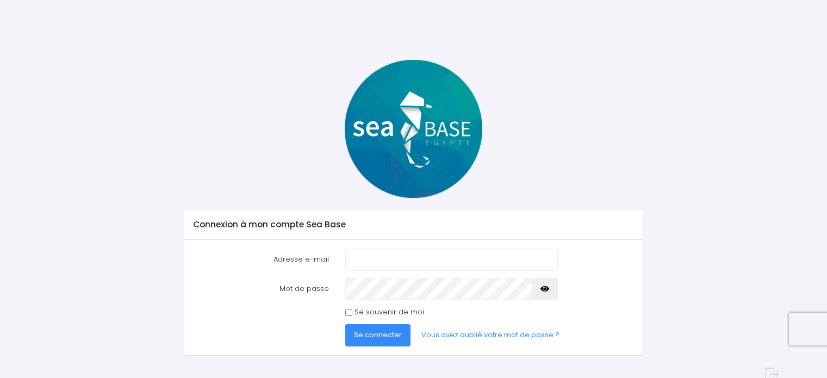 This screenshot has width=827, height=378. I want to click on button: Se connecter, so click(378, 335).